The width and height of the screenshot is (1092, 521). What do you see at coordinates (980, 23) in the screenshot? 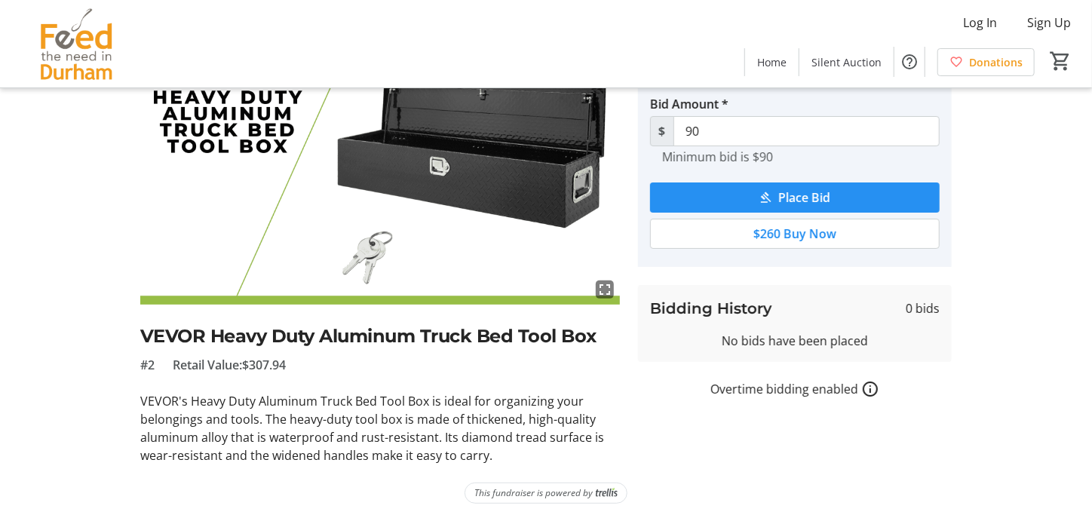
I see `button: Log In` at bounding box center [980, 23].